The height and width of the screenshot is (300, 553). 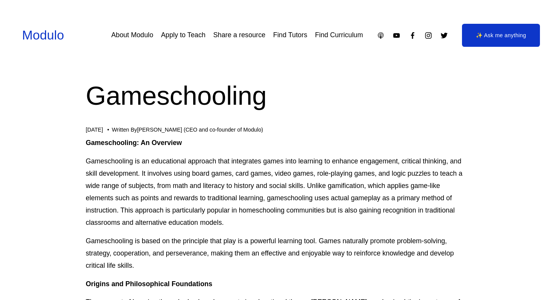 I want to click on a: Apply to Teach, so click(x=183, y=35).